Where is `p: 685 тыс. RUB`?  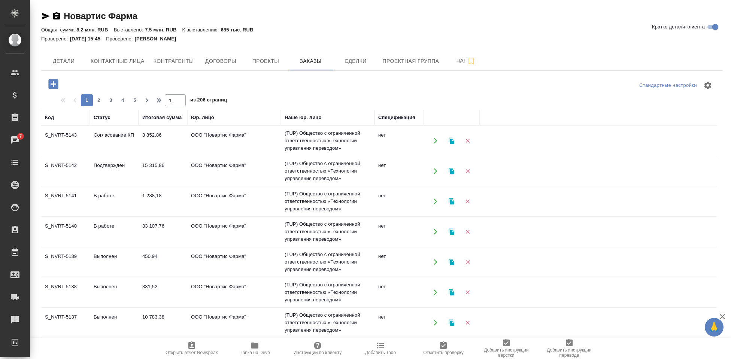
p: 685 тыс. RUB is located at coordinates (240, 30).